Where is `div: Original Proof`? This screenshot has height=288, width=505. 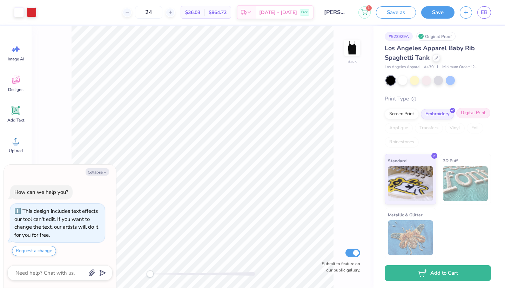 div: Original Proof is located at coordinates (436, 36).